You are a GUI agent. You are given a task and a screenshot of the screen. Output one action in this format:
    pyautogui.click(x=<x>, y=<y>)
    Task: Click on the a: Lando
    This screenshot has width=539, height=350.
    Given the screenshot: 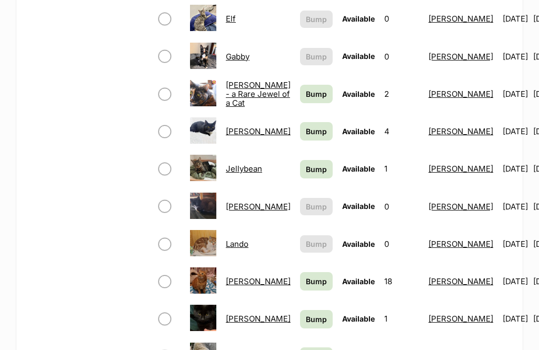 What is the action you would take?
    pyautogui.click(x=237, y=244)
    